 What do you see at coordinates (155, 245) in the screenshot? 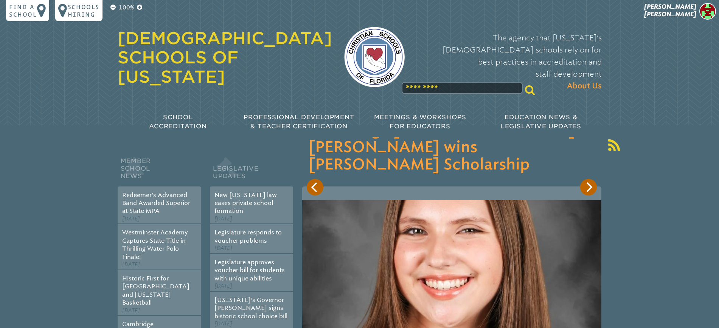
I see `a: Westminster Academy Captures State Title in Thrilling Water Polo Finale!` at bounding box center [155, 245].